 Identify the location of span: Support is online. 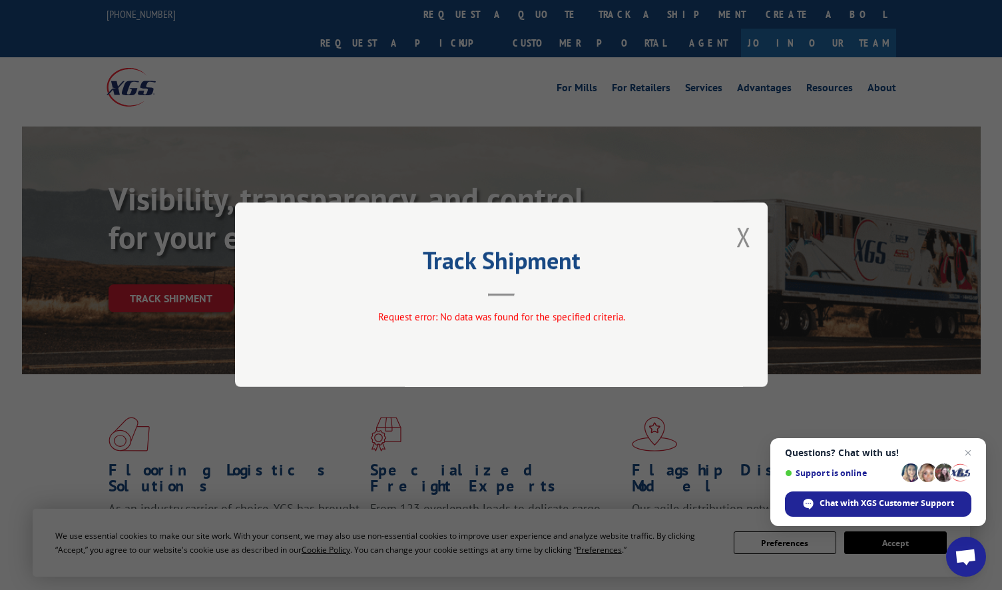
(841, 473).